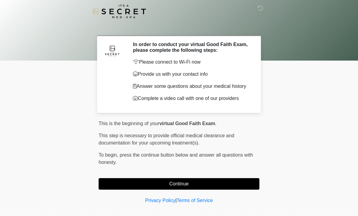  What do you see at coordinates (191, 86) in the screenshot?
I see `p: Answer some questions about your medical history` at bounding box center [191, 86].